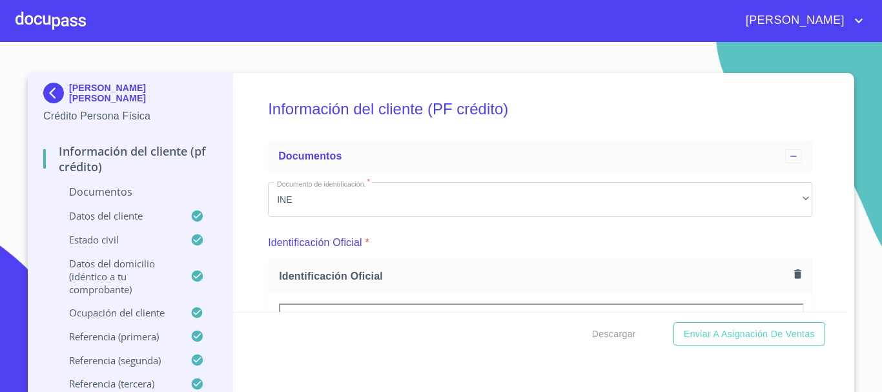  I want to click on p: Identificación Oficial, so click(315, 243).